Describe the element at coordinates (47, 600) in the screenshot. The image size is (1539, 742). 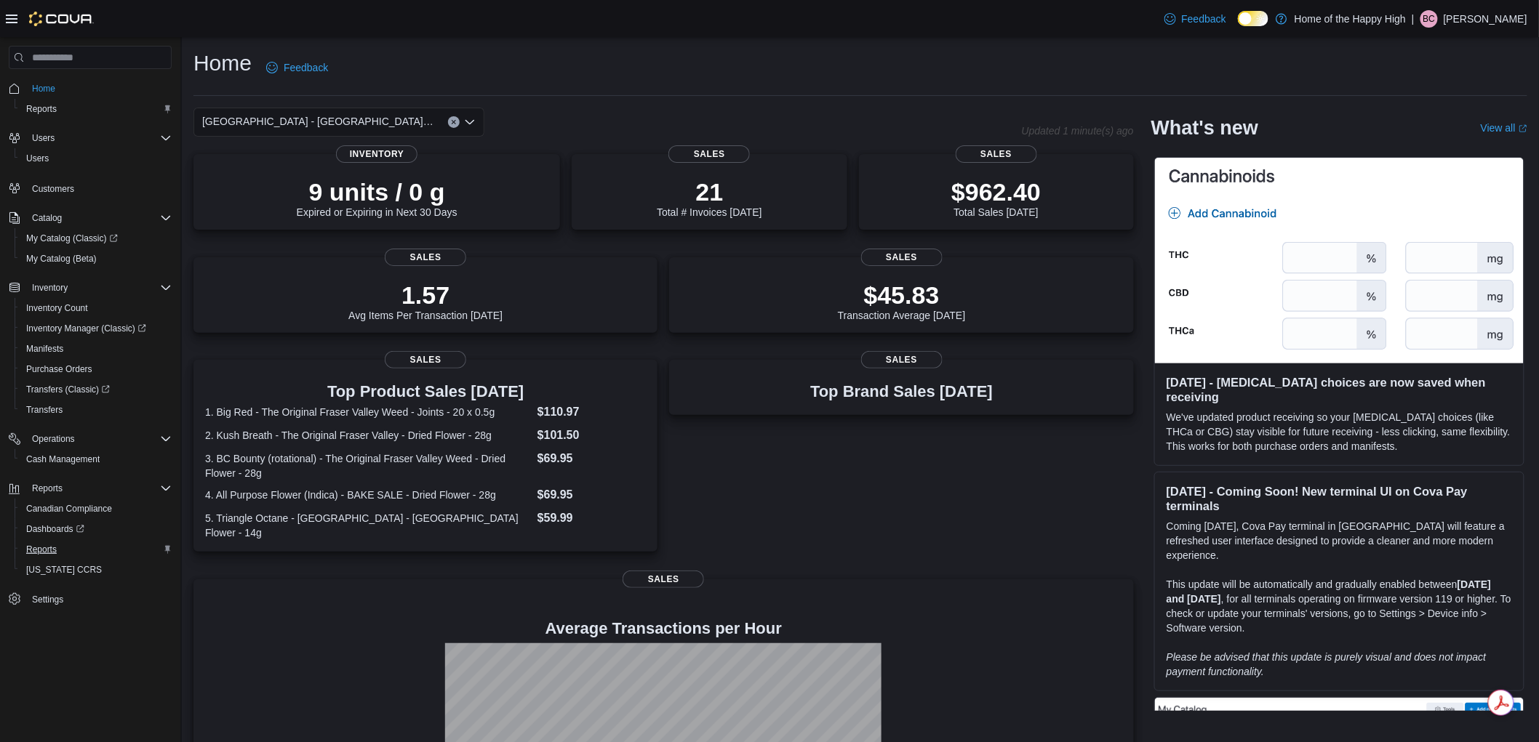
I see `a: Settings` at that location.